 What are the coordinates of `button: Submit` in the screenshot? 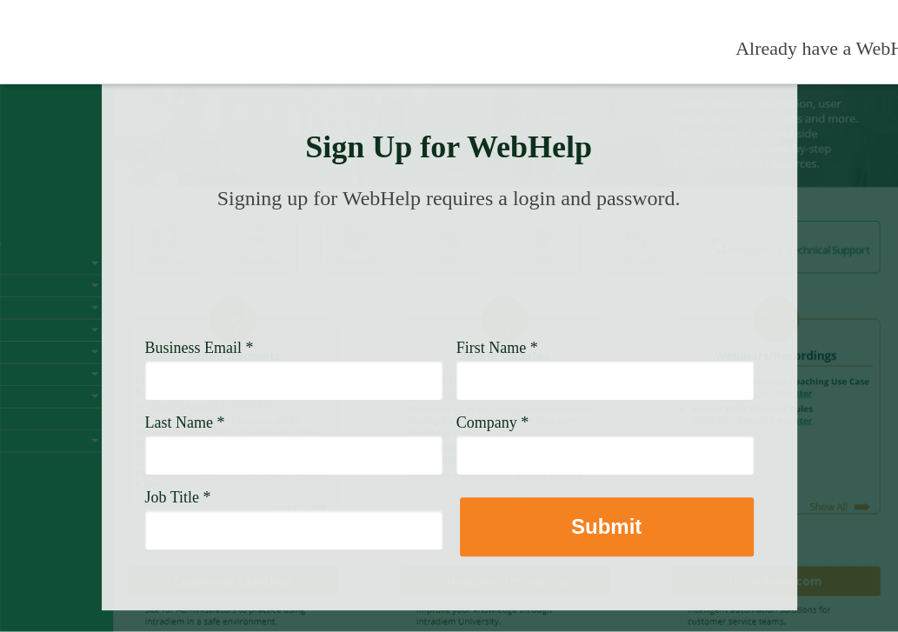 It's located at (606, 527).